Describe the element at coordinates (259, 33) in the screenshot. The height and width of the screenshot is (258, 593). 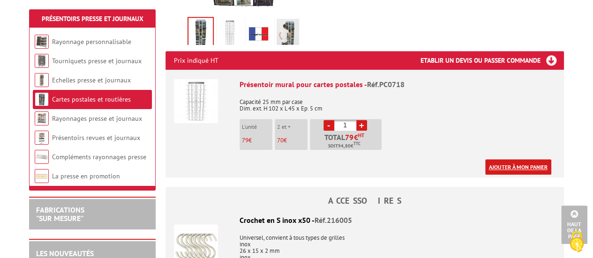
I see `img: edimeta_produit_fabrique_en_france.jpg` at that location.